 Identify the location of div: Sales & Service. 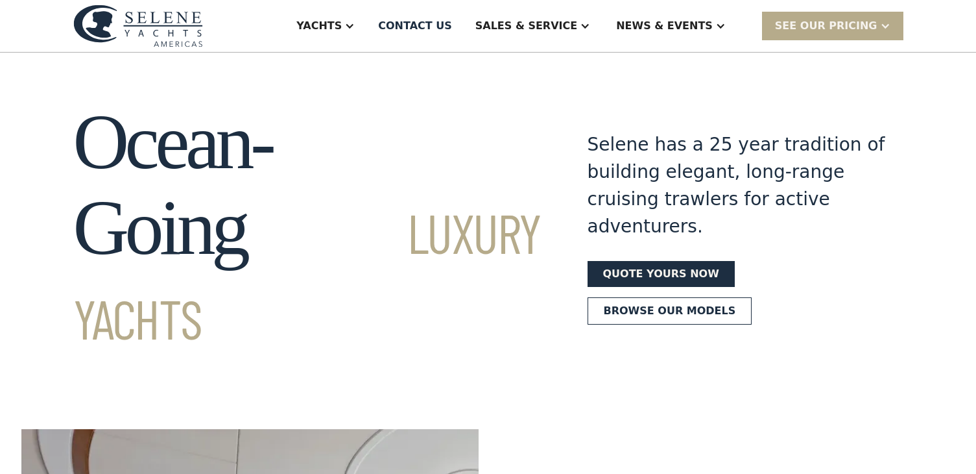
(526, 26).